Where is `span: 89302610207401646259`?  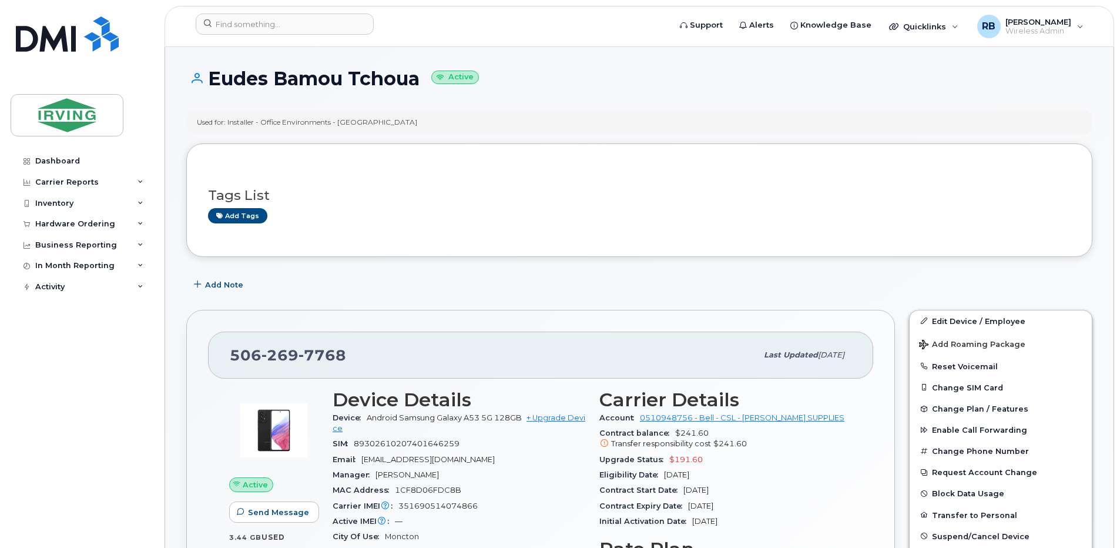
span: 89302610207401646259 is located at coordinates (407, 443).